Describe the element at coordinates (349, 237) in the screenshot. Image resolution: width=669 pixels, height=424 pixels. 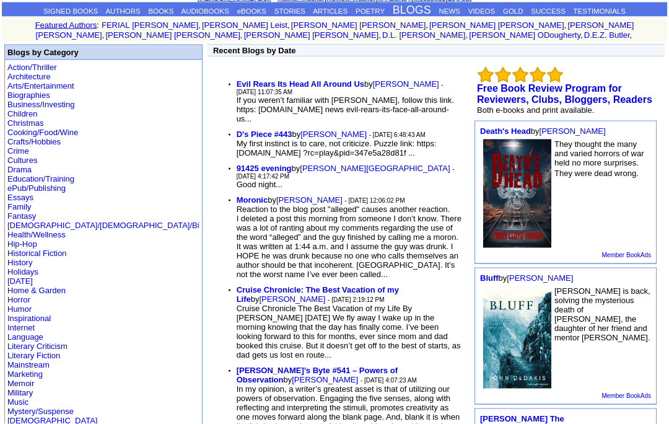
I see `font: by Reaction to the blog post "alleged" causes another reaction. I deleted a post this morning fro...` at that location.